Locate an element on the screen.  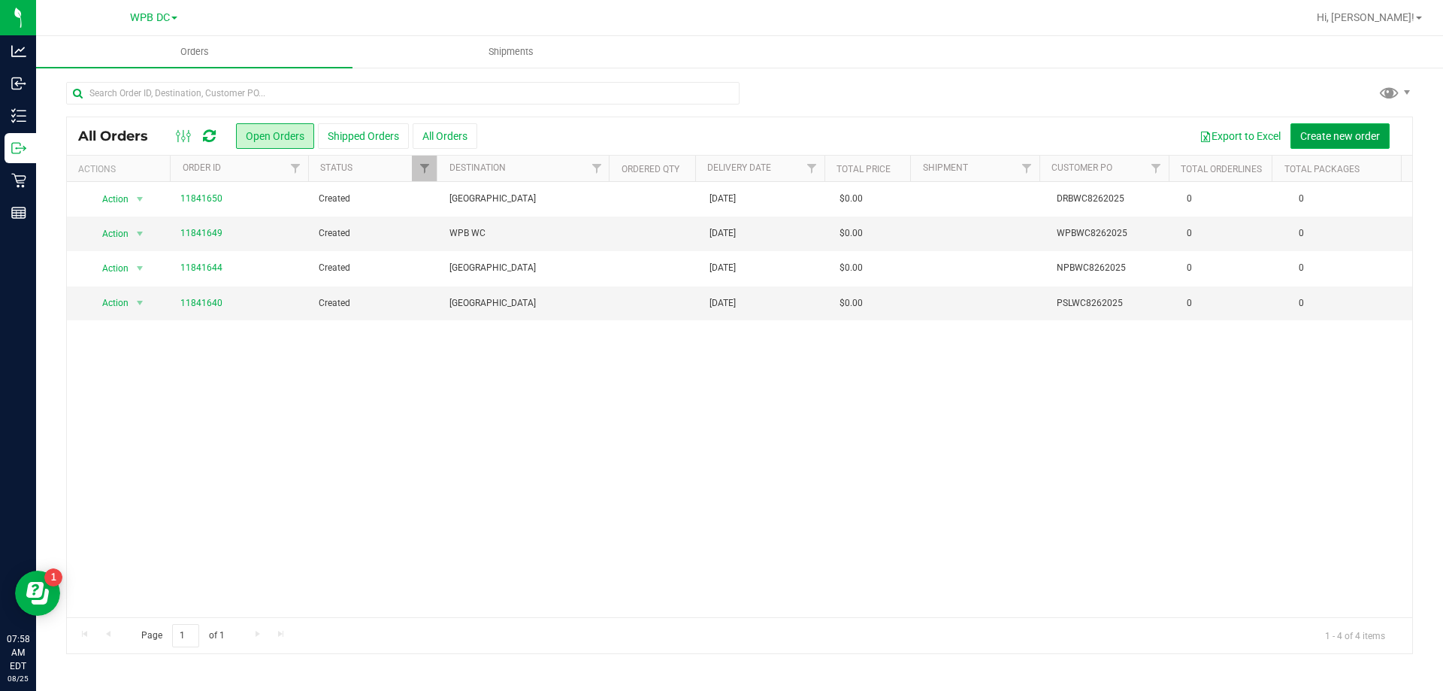
span: WPBWC8262025 is located at coordinates (1112, 233).